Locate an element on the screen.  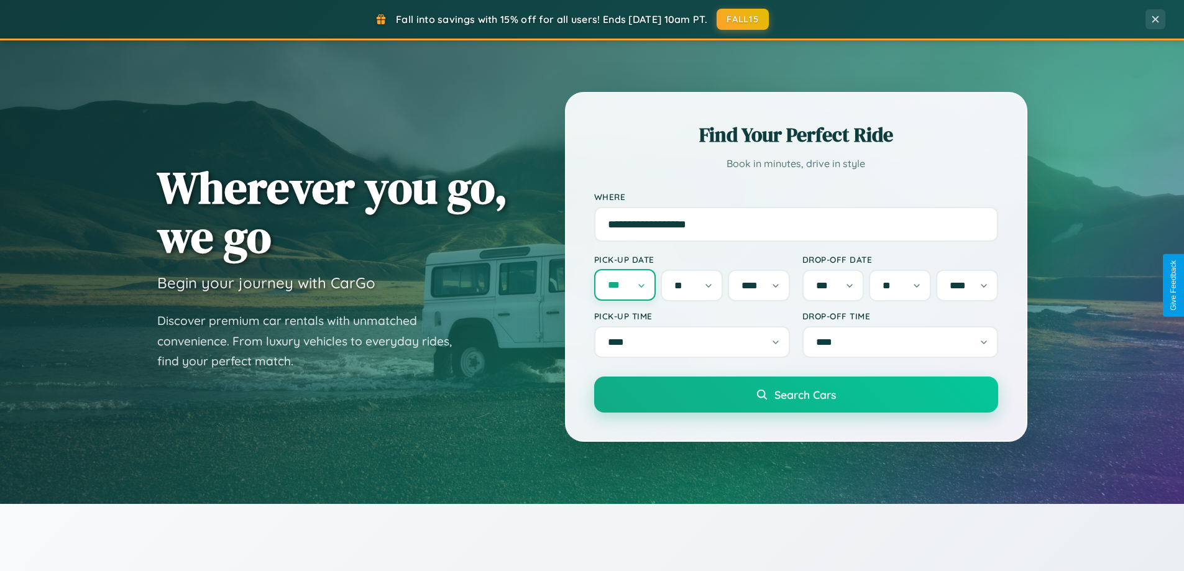
p: Discover premium car rentals with unmatched convenience. From luxury vehicles to everyday rides, ... is located at coordinates (313, 341).